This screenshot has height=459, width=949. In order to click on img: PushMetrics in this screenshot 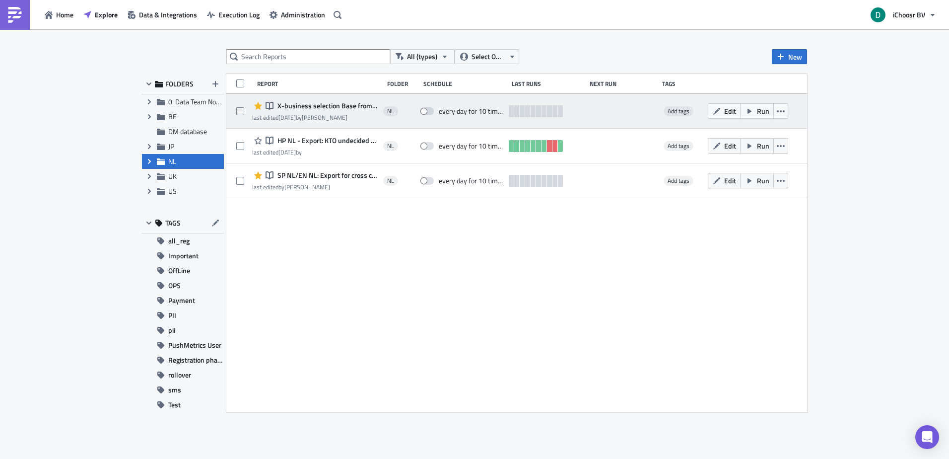, I will do `click(15, 15)`.